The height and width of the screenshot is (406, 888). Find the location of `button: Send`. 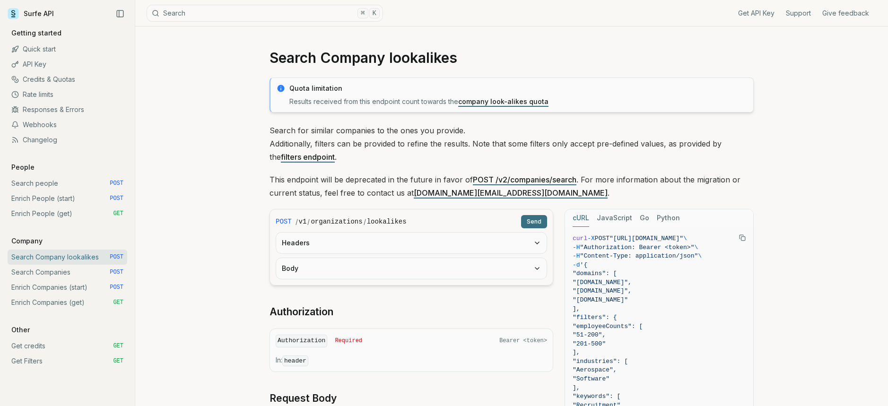

button: Send is located at coordinates (534, 222).